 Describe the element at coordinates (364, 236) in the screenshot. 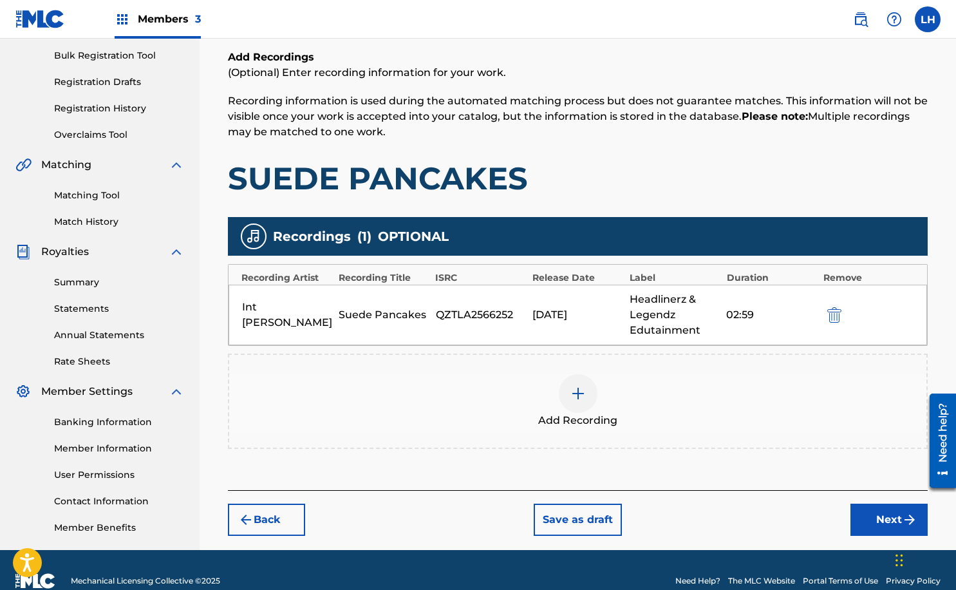

I see `span: ( 1 )` at that location.